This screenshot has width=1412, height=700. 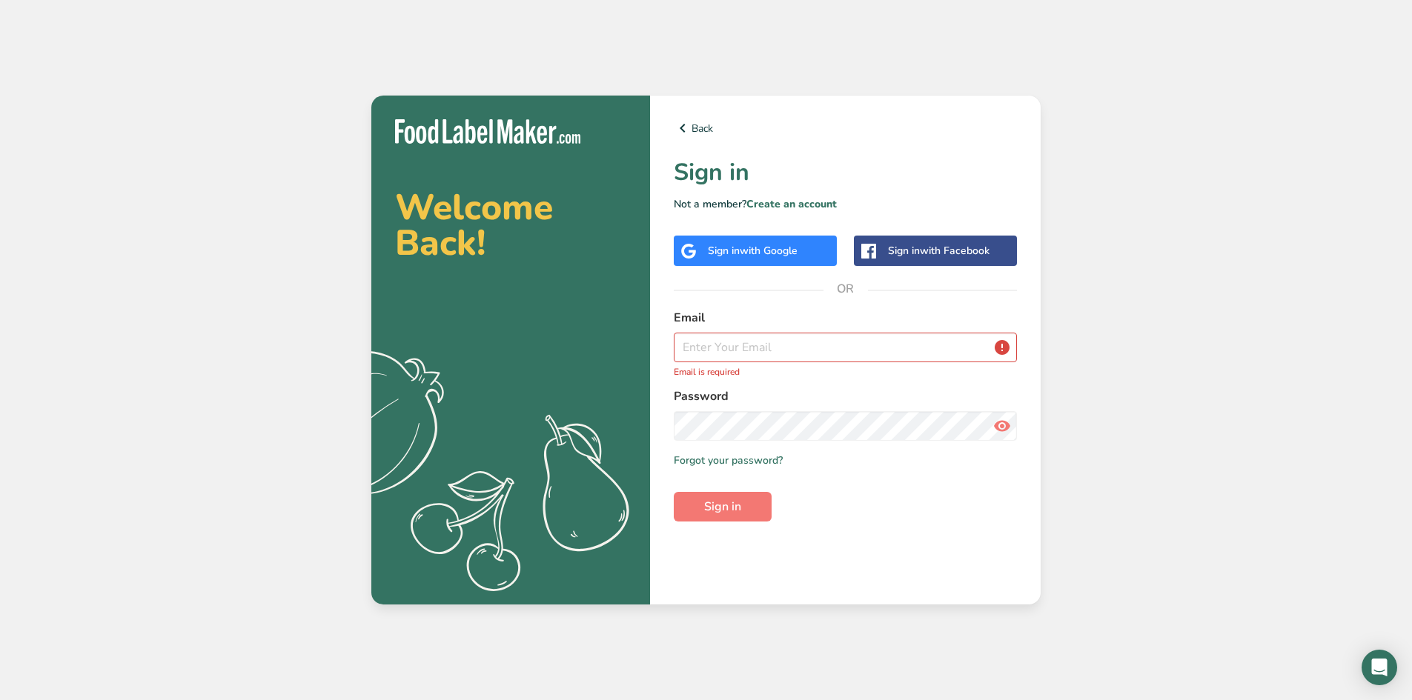 I want to click on a: Back, so click(x=845, y=128).